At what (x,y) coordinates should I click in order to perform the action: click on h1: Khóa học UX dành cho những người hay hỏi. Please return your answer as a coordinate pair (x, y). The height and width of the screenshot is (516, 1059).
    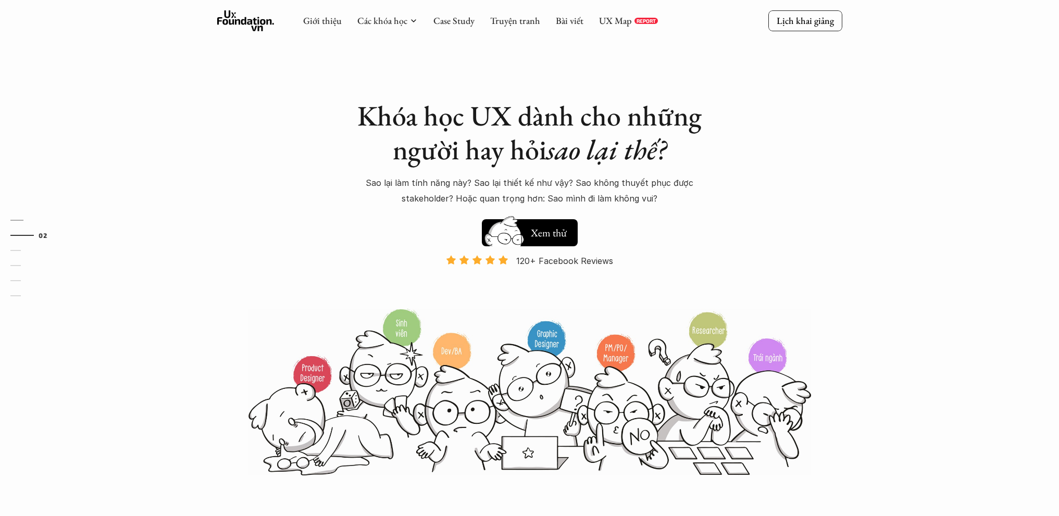
    Looking at the image, I should click on (530, 133).